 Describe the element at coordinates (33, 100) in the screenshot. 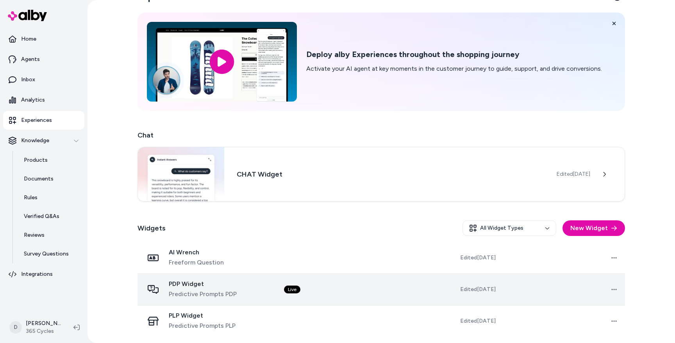

I see `p: Analytics` at that location.